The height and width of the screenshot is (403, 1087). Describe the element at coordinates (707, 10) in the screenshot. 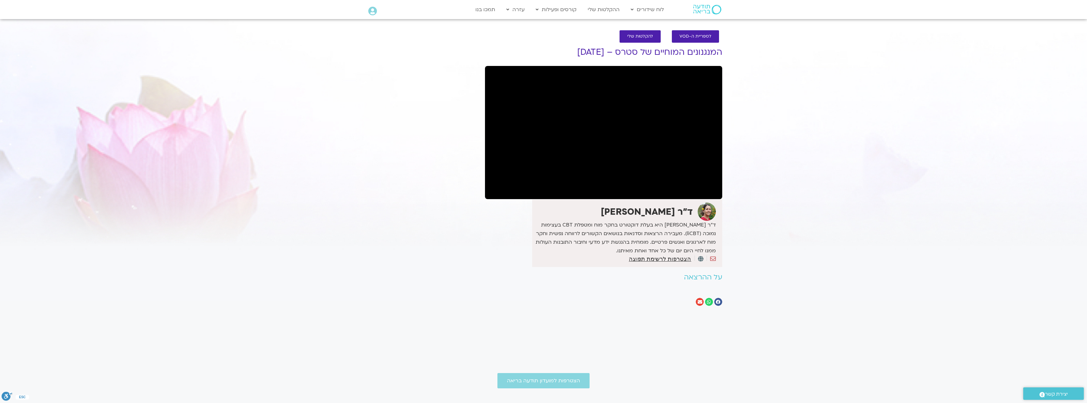

I see `img: תודעה בריאה` at that location.